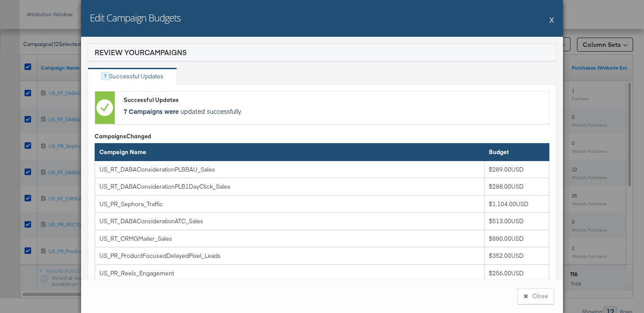  What do you see at coordinates (105, 76) in the screenshot?
I see `div: 7` at bounding box center [105, 76].